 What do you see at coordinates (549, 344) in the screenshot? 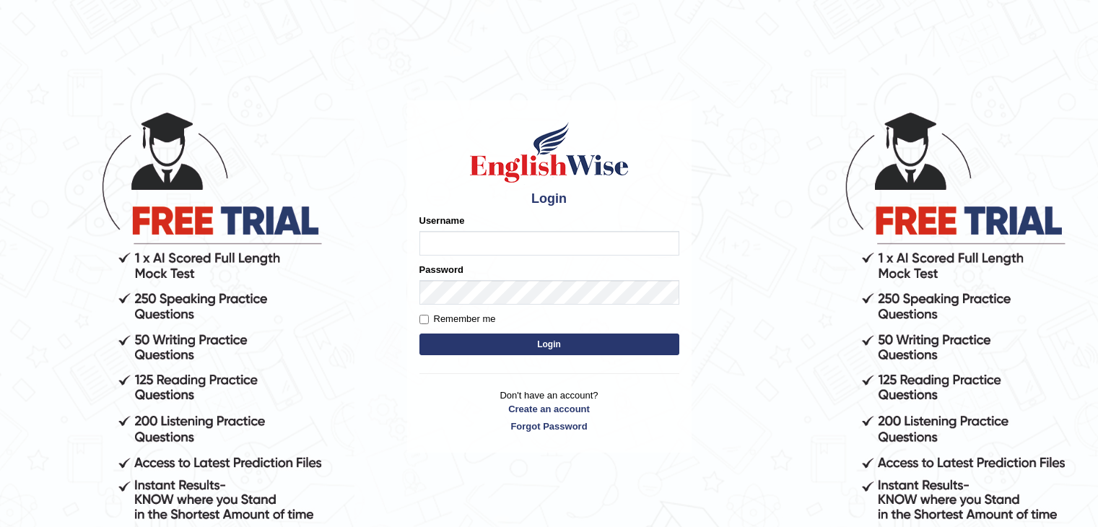
I see `button: Login` at bounding box center [549, 344].